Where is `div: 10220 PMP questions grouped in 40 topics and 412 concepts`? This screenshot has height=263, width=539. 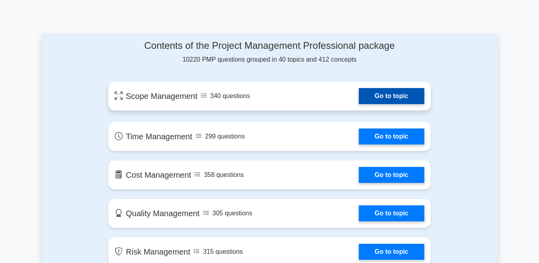 div: 10220 PMP questions grouped in 40 topics and 412 concepts is located at coordinates (270, 52).